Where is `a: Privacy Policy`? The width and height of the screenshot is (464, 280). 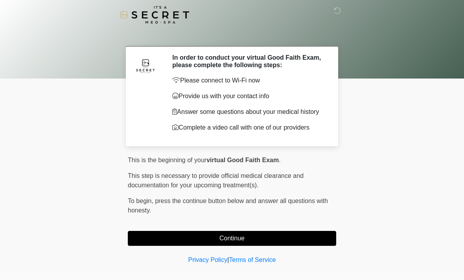
a: Privacy Policy is located at coordinates (208, 260).